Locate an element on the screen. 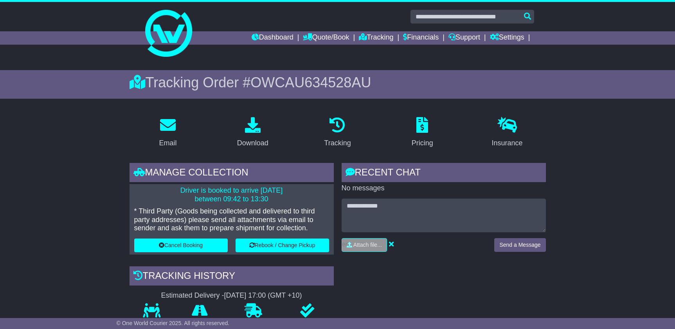 Image resolution: width=675 pixels, height=329 pixels. div: Manage collection is located at coordinates (232, 173).